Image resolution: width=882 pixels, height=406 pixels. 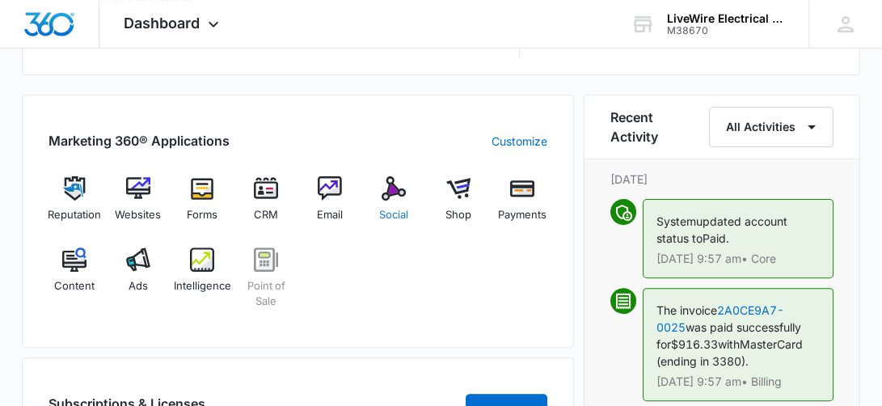 I want to click on span: Payments, so click(x=522, y=215).